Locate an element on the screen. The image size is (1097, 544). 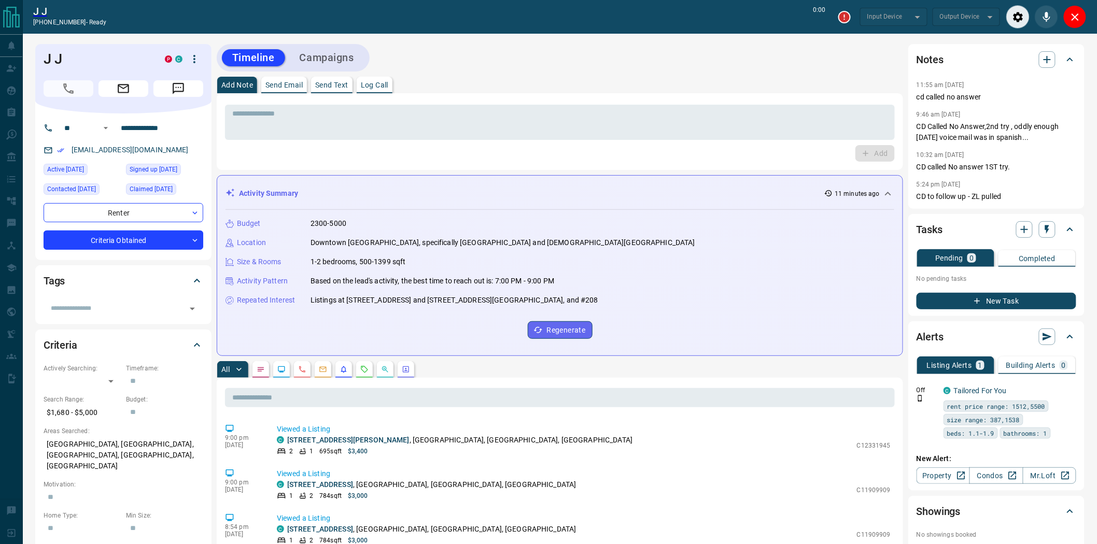
svg: Emails is located at coordinates (323, 370).